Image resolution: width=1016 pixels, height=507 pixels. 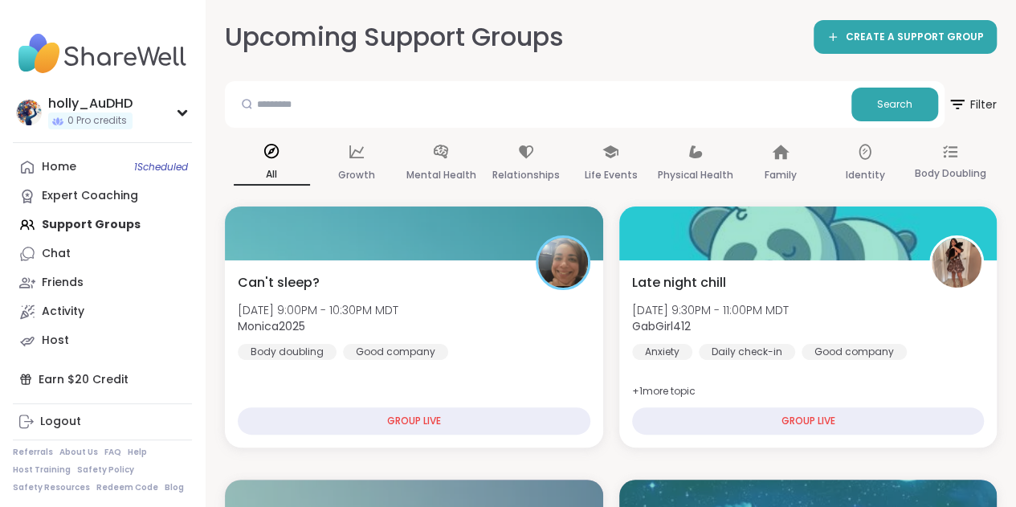 I want to click on p: Physical Health, so click(x=695, y=175).